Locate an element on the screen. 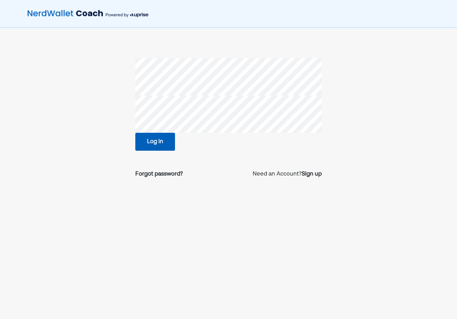  a: Forgot password? is located at coordinates (159, 174).